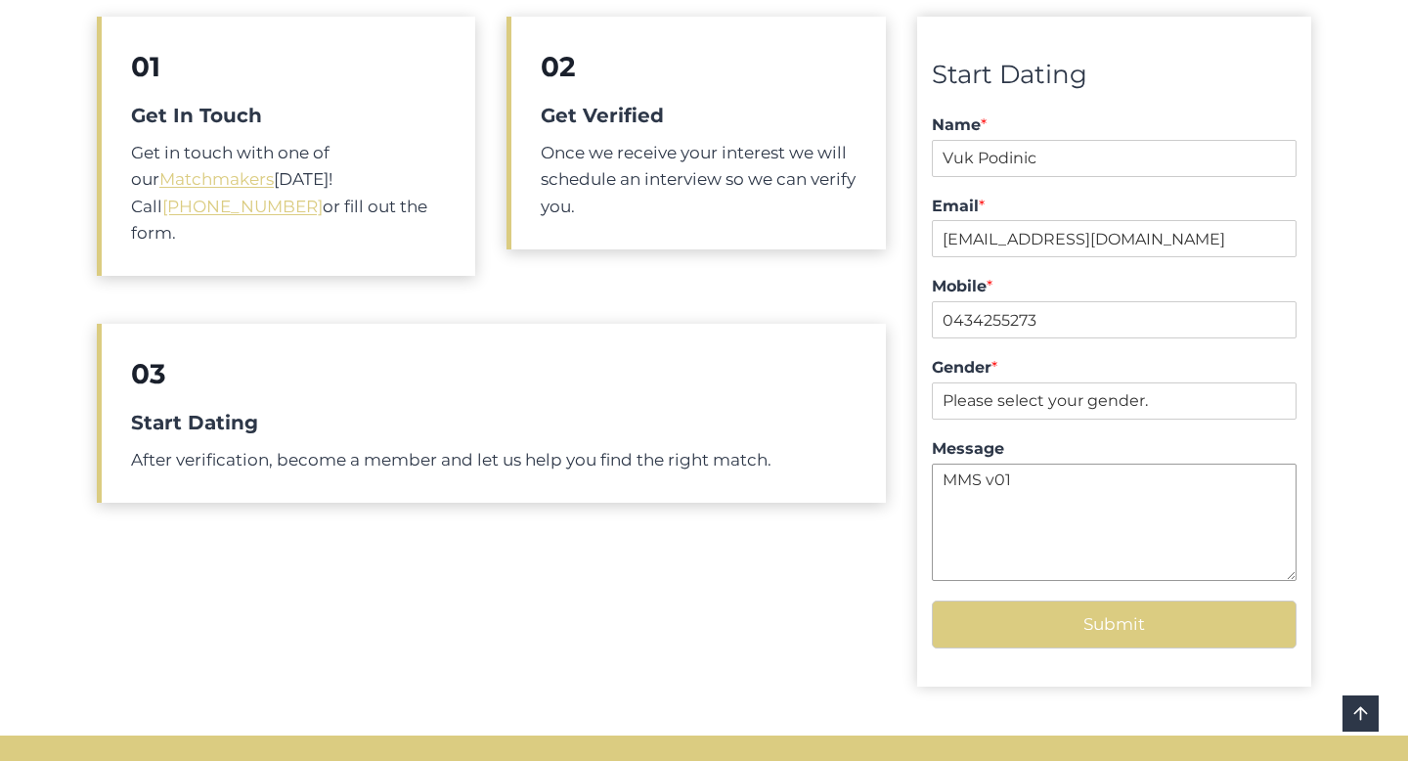  What do you see at coordinates (698, 115) in the screenshot?
I see `h5: Get Verified` at bounding box center [698, 115].